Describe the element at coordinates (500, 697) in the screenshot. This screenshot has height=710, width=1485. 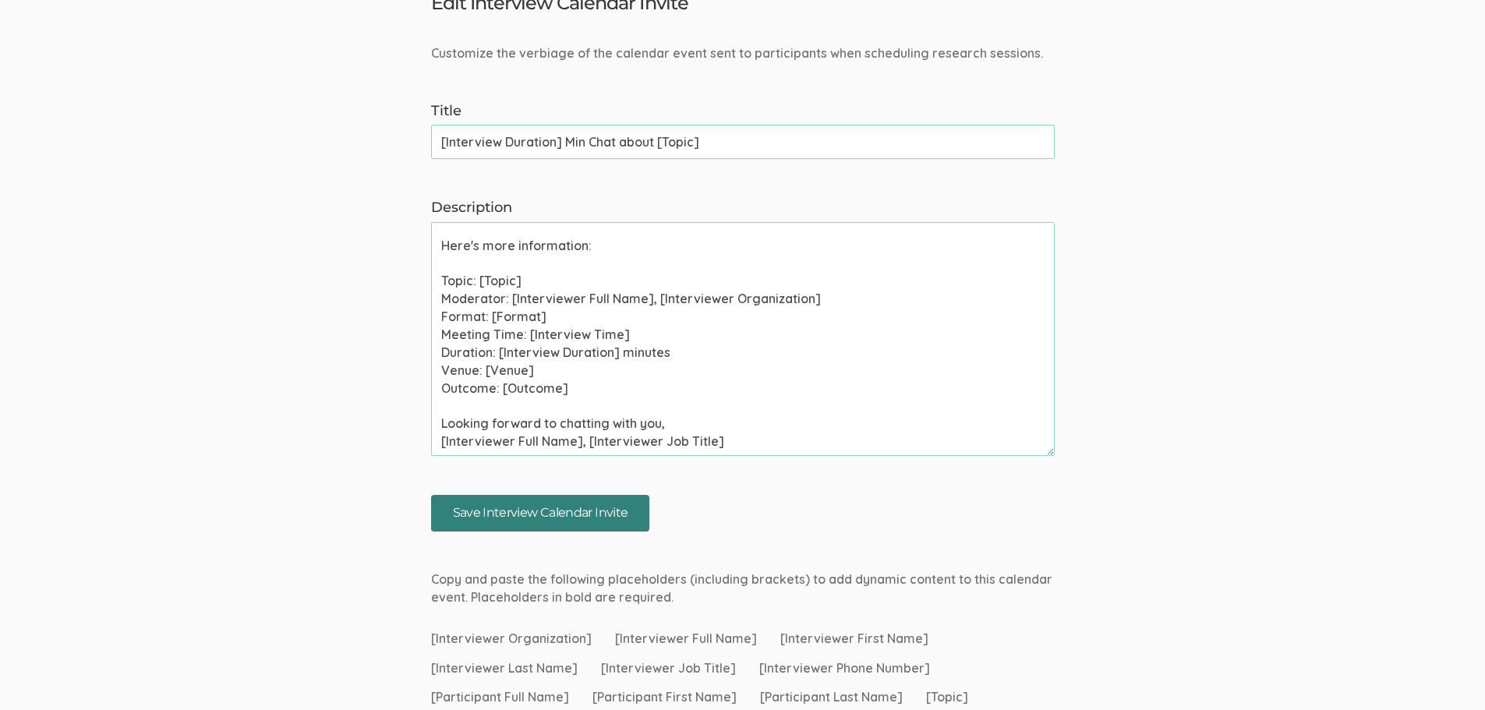
I see `span: [Participant Full Name]` at that location.